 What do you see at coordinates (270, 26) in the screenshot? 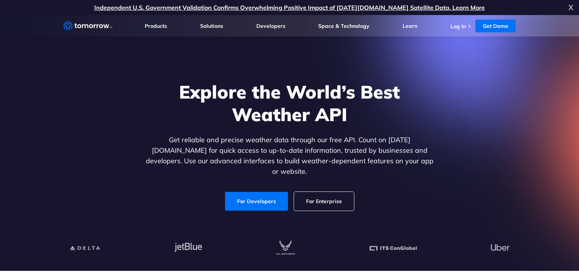
I see `a: Developers` at bounding box center [270, 26].